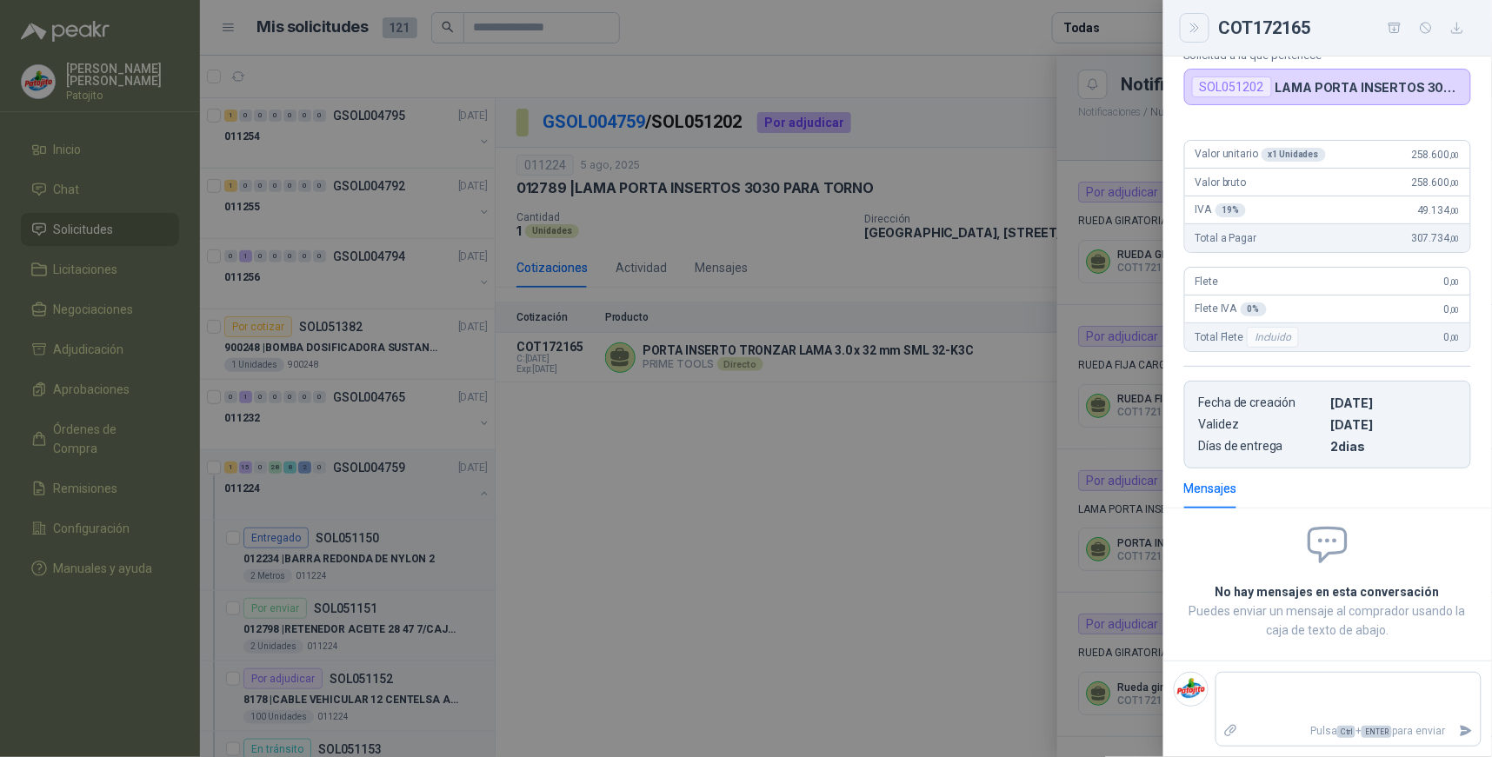  I want to click on span: Ctrl, so click(1346, 732).